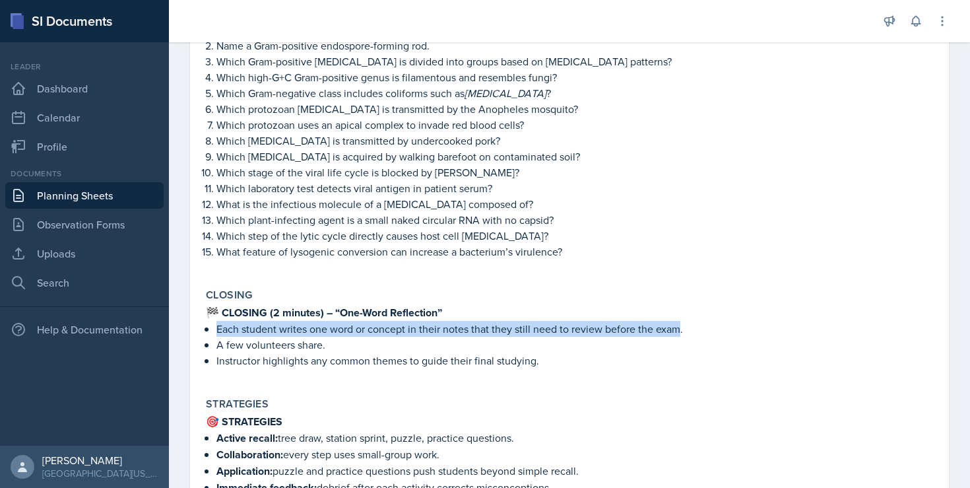 This screenshot has width=970, height=488. I want to click on strong: Collaboration:, so click(249, 454).